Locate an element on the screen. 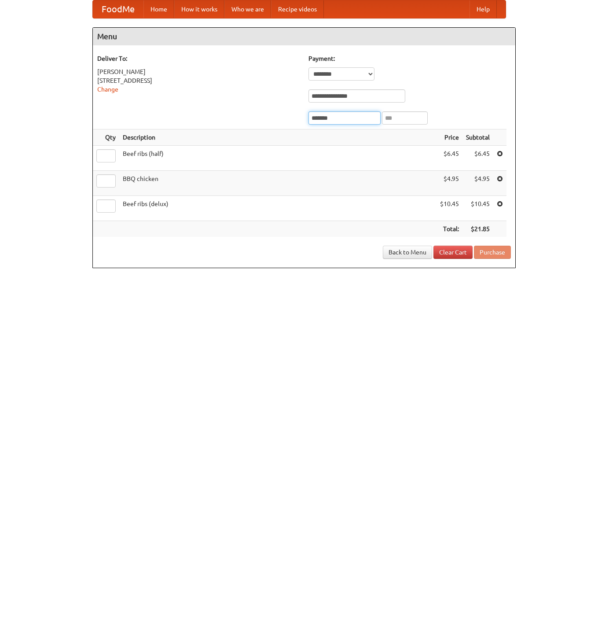 The width and height of the screenshot is (598, 623). a: How it works is located at coordinates (199, 9).